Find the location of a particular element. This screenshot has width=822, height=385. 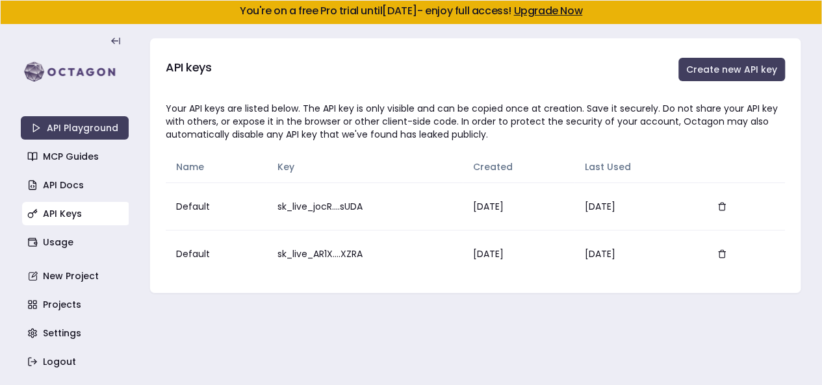

button: Create new API key is located at coordinates (731, 70).